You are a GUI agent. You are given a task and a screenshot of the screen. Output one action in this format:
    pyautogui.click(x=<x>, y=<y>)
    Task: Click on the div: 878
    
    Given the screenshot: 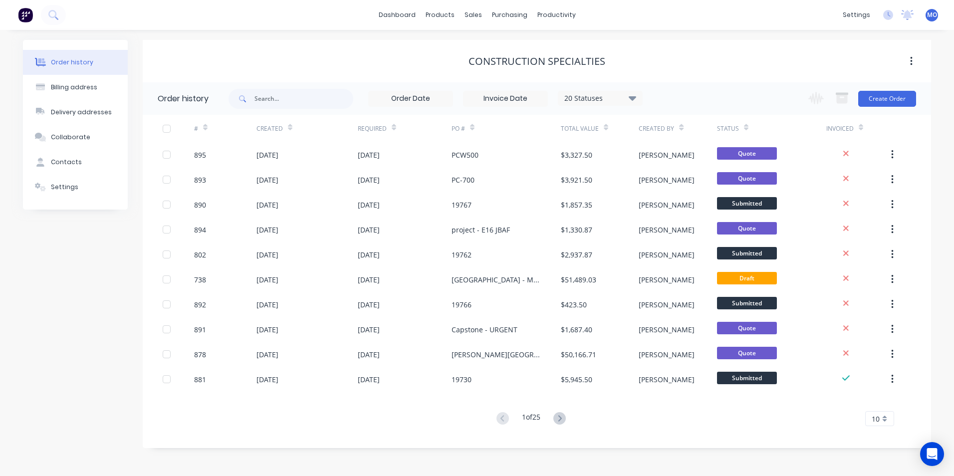 What is the action you would take?
    pyautogui.click(x=200, y=354)
    